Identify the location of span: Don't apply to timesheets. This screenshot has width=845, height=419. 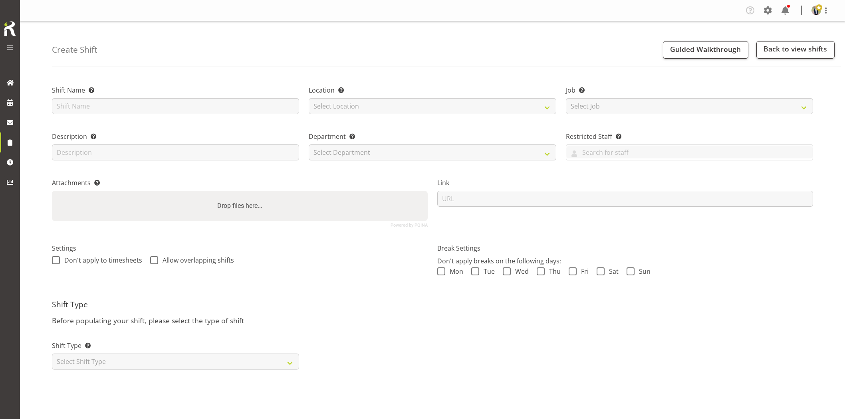
(101, 260).